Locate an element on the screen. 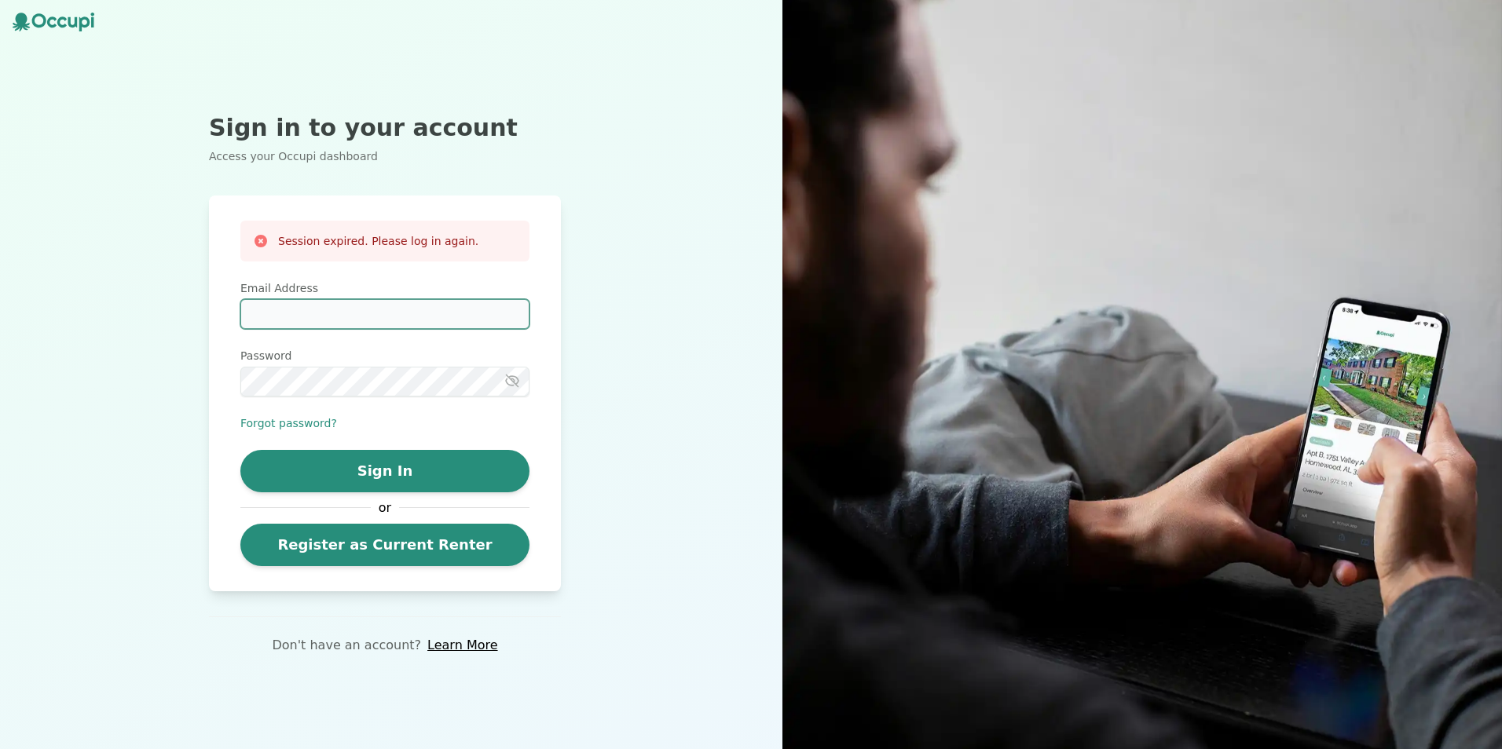 The height and width of the screenshot is (749, 1502). h3: Session expired. Please log in again. is located at coordinates (378, 241).